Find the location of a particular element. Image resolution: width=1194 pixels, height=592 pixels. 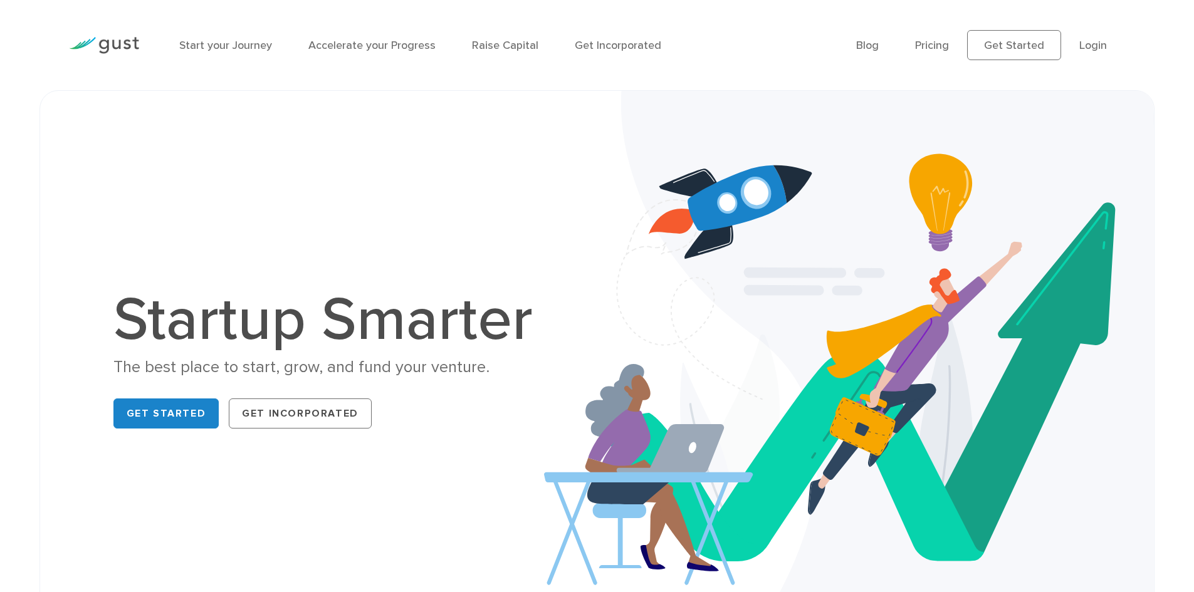

a: Blog is located at coordinates (867, 45).